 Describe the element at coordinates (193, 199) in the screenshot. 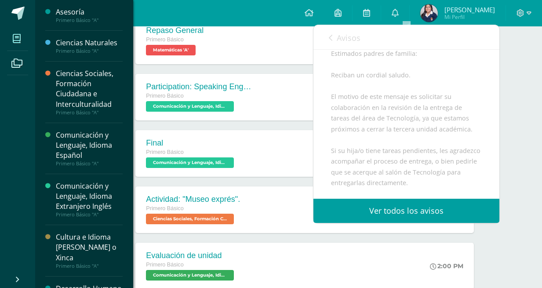

I see `div: Actividad: "Museo exprés".` at that location.